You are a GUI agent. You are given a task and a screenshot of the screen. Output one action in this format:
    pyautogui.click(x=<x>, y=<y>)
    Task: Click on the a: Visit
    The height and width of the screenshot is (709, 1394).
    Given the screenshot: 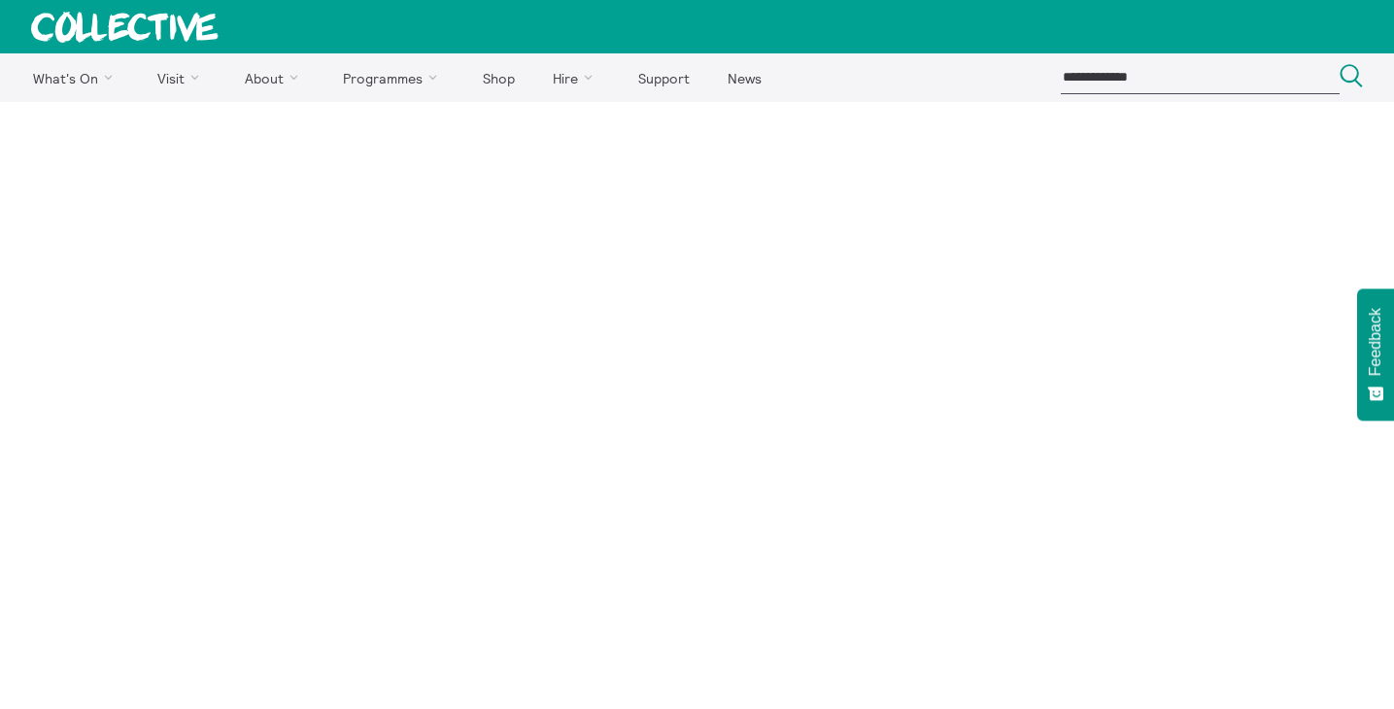 What is the action you would take?
    pyautogui.click(x=183, y=78)
    